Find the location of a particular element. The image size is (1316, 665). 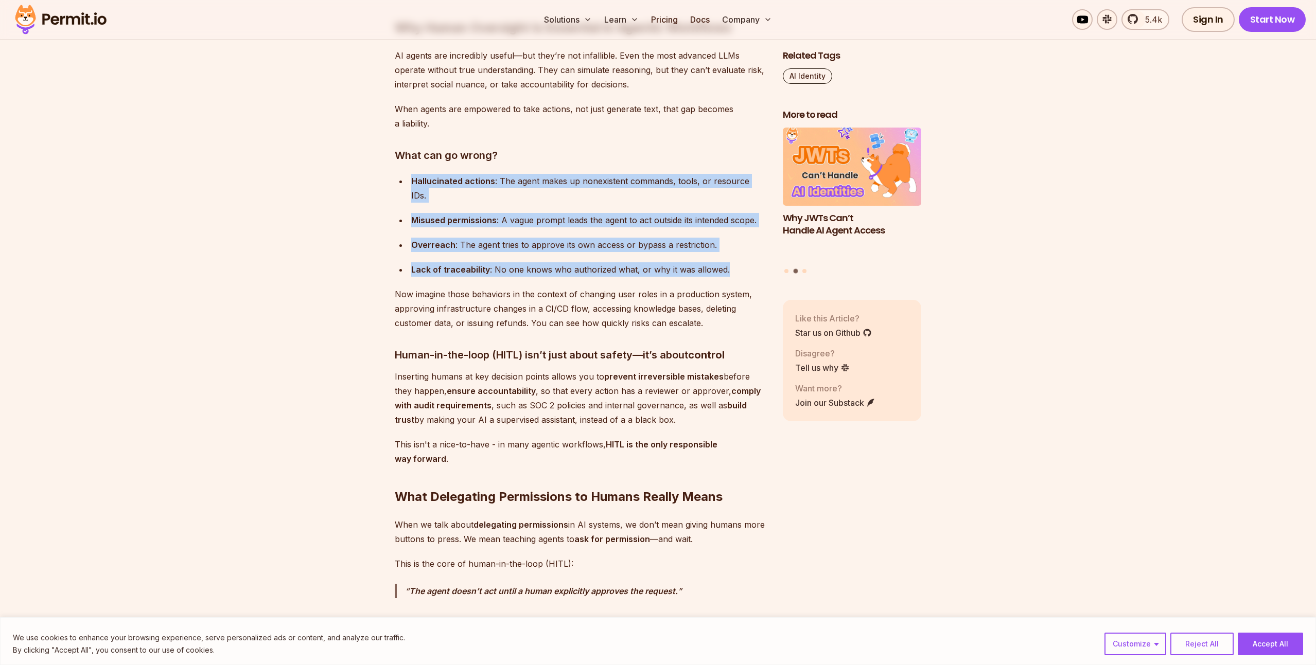

div: : A vague prompt leads the agent to act outside its intended scope. is located at coordinates (589, 220).